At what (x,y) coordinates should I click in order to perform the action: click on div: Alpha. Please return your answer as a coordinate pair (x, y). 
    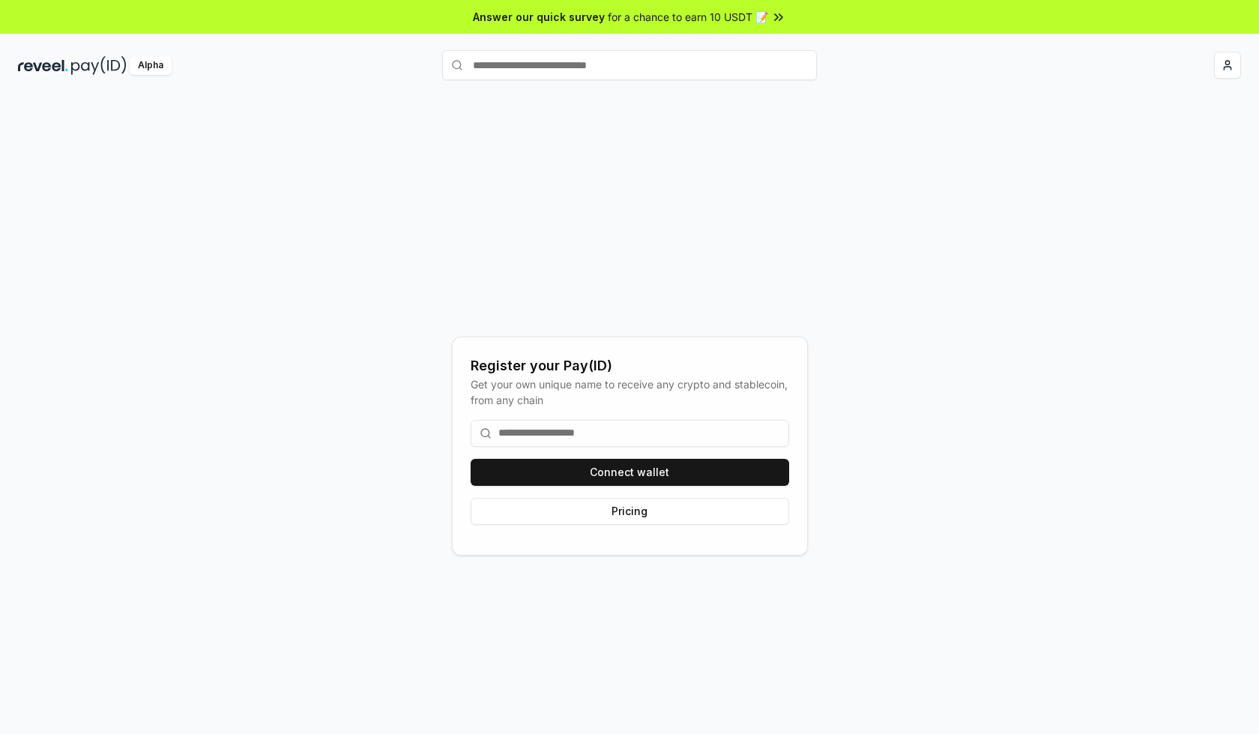
    Looking at the image, I should click on (151, 65).